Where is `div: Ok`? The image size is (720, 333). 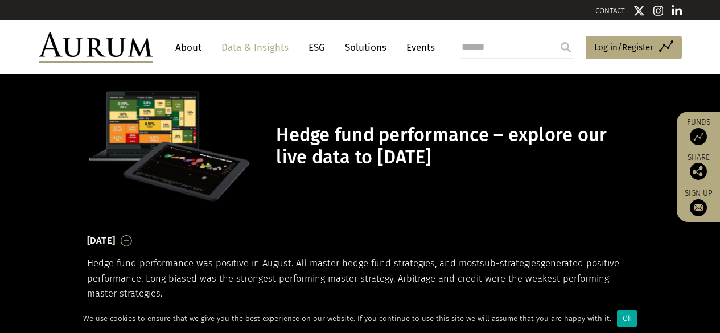 div: Ok is located at coordinates (627, 318).